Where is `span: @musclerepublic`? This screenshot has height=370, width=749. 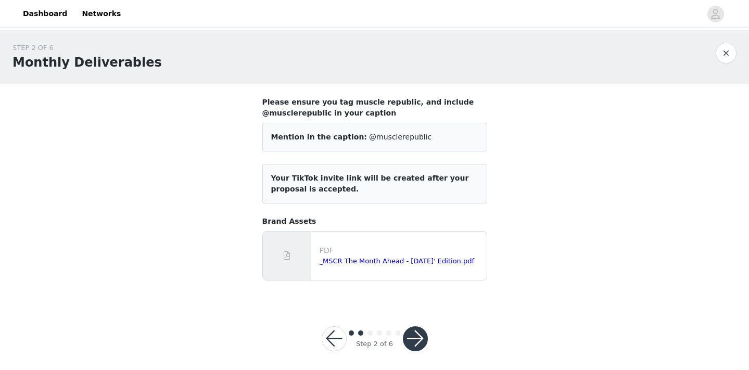
span: @musclerepublic is located at coordinates (400, 137).